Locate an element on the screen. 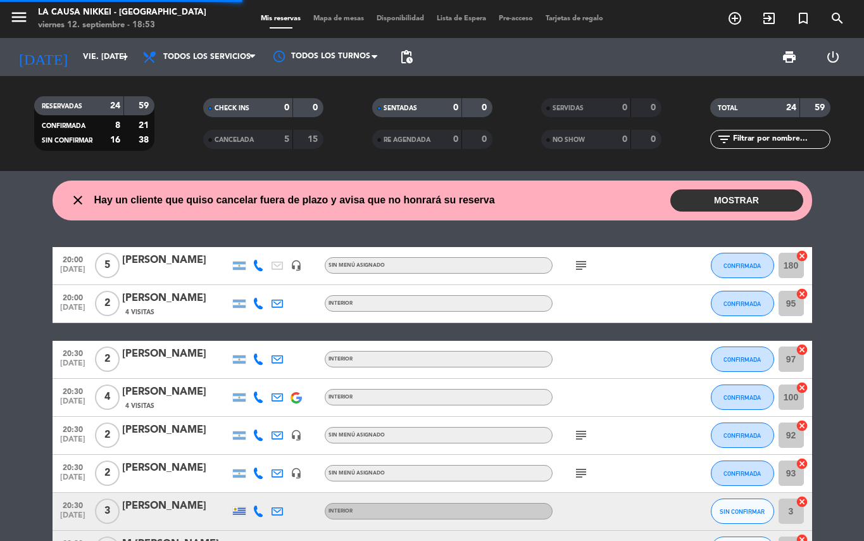 This screenshot has width=864, height=541. span: SENTADAS is located at coordinates (400, 108).